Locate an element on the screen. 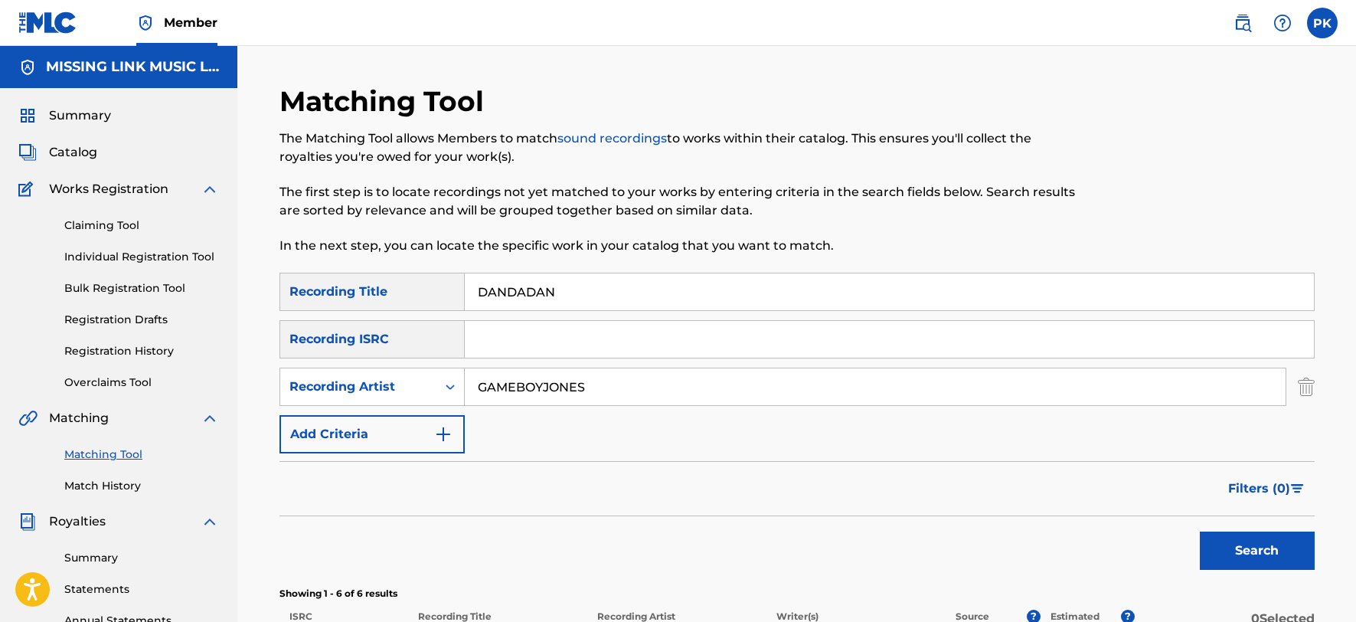 Image resolution: width=1356 pixels, height=622 pixels. img: Works Registration is located at coordinates (28, 189).